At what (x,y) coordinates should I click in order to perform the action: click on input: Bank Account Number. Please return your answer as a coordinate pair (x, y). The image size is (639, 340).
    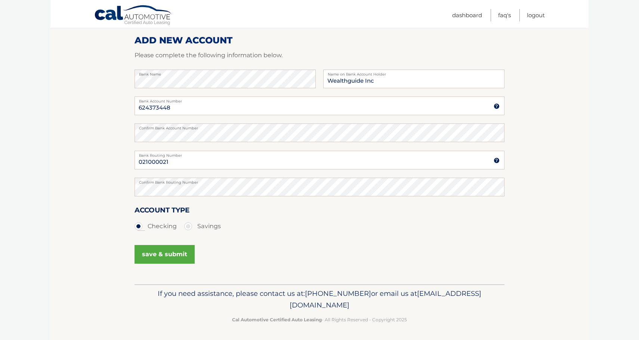
    Looking at the image, I should click on (320, 106).